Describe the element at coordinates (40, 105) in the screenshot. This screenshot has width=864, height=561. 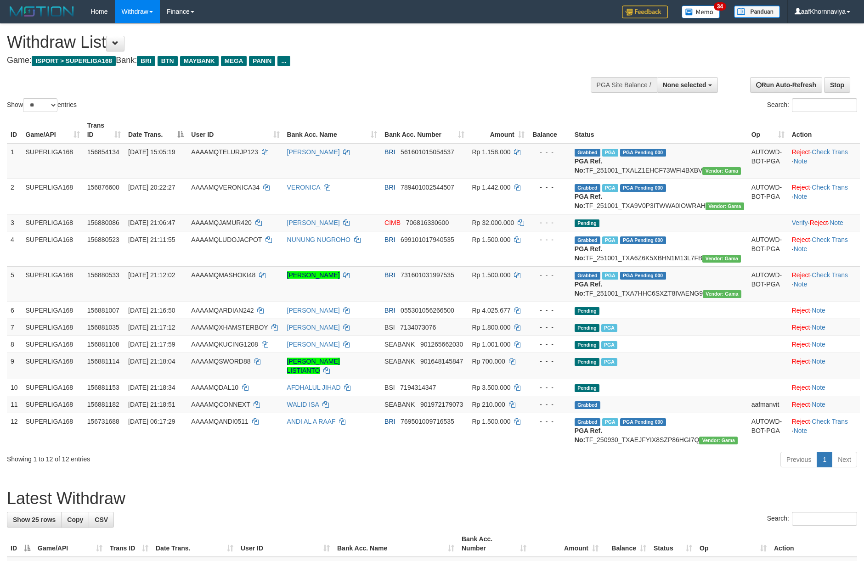
I see `select: Showentries` at that location.